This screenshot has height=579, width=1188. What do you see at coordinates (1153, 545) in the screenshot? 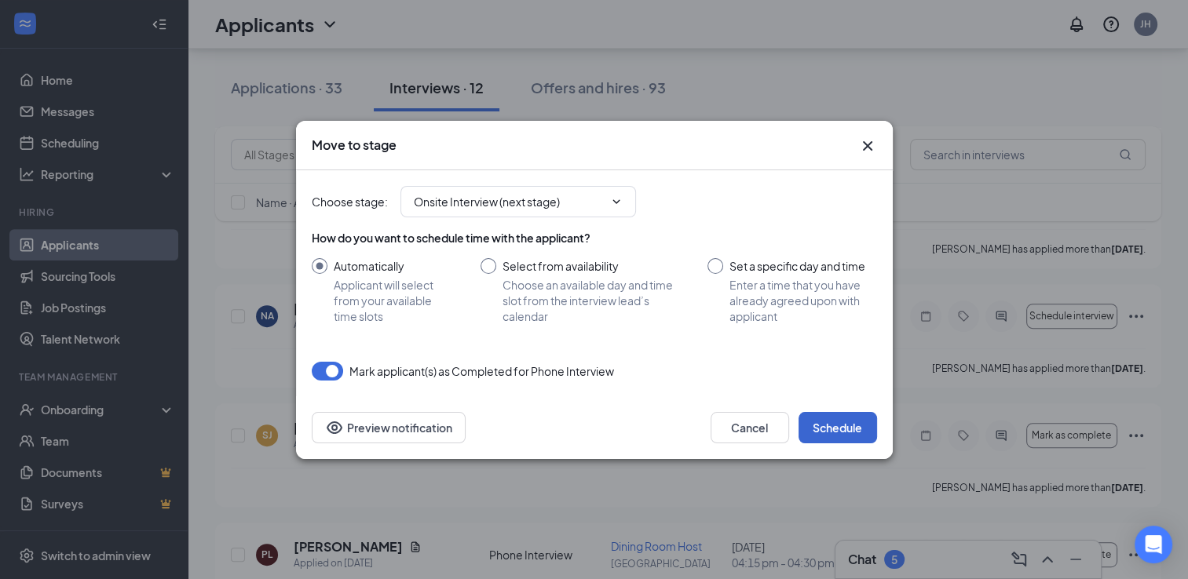
I see `div: Open Intercom Messenger` at bounding box center [1153, 545].